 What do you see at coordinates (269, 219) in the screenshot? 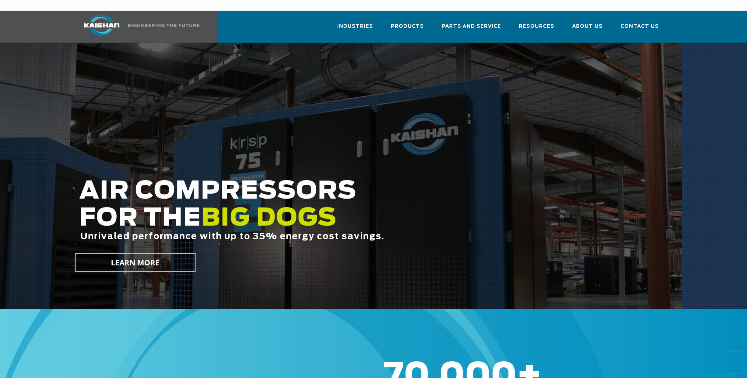
I see `span: BIG DOGS` at bounding box center [269, 219].